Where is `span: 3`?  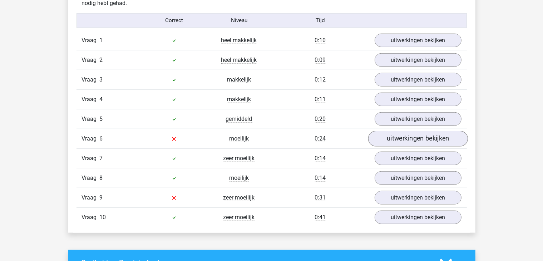 span: 3 is located at coordinates (101, 79).